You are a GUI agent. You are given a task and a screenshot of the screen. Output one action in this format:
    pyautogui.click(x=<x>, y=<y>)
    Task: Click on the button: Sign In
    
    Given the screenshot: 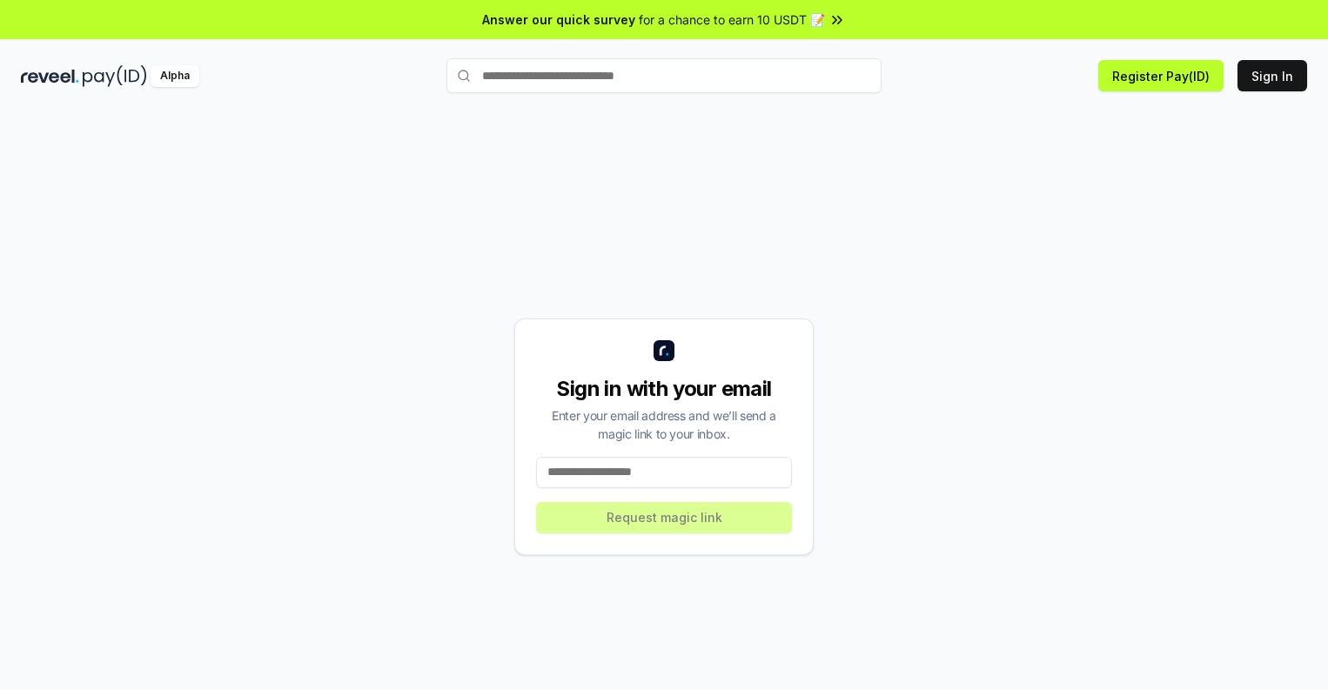 What is the action you would take?
    pyautogui.click(x=1272, y=76)
    